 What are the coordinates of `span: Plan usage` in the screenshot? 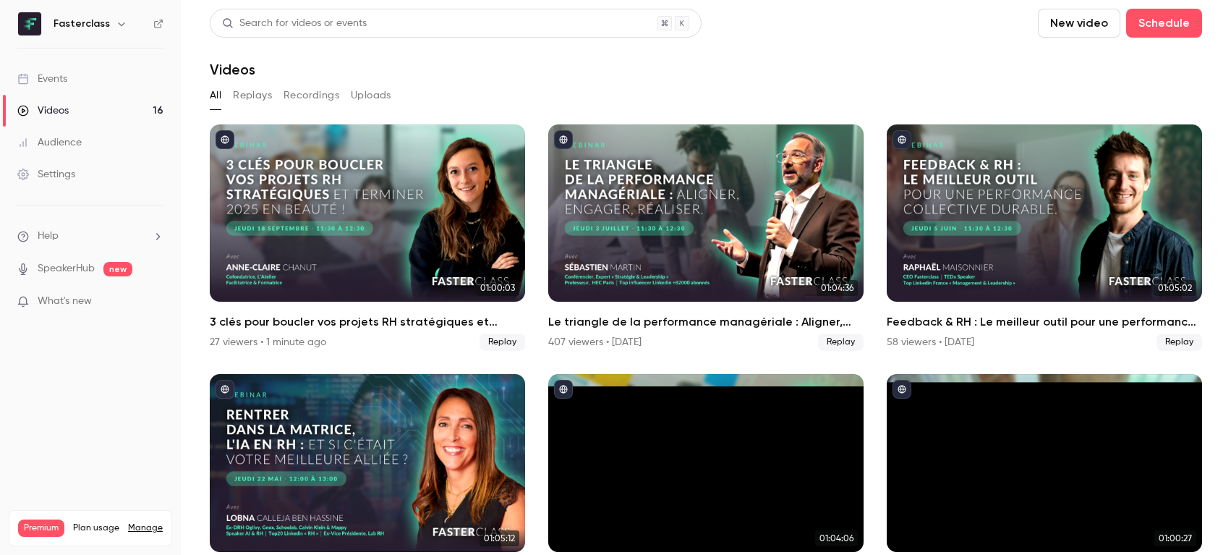 It's located at (96, 528).